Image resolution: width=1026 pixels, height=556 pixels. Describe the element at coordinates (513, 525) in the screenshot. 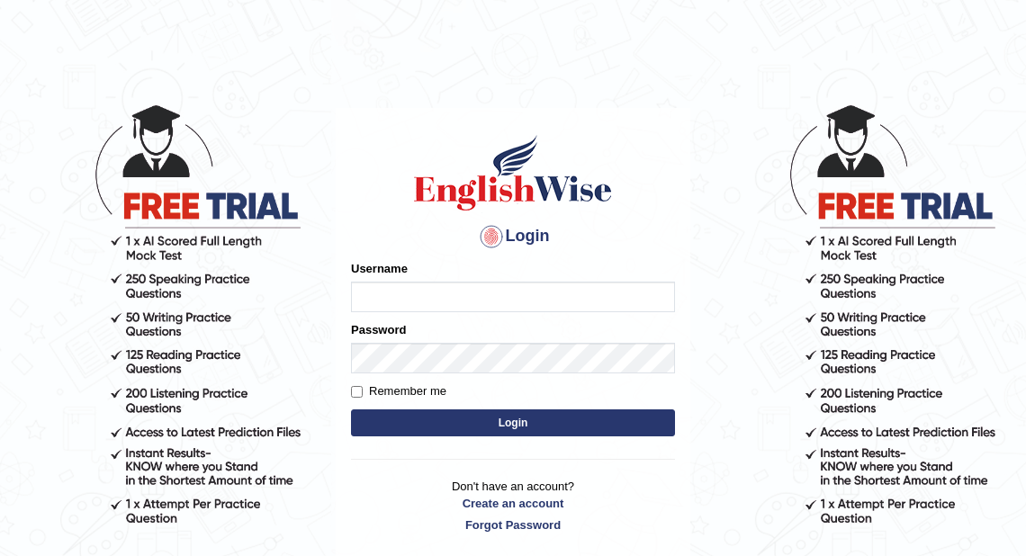

I see `a: Forgot Password` at that location.